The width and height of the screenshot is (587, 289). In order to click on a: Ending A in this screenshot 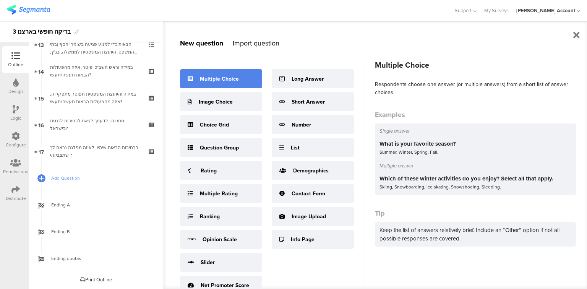, I will do `click(96, 205)`.